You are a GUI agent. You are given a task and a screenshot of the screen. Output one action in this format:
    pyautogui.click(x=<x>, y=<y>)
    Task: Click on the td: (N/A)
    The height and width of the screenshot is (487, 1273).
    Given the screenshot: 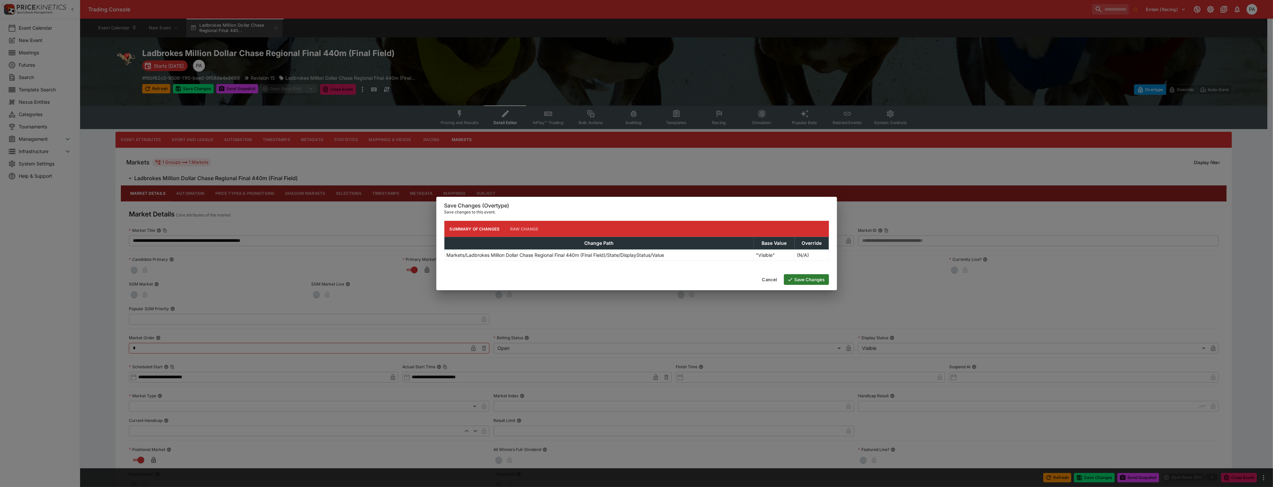 What is the action you would take?
    pyautogui.click(x=811, y=255)
    